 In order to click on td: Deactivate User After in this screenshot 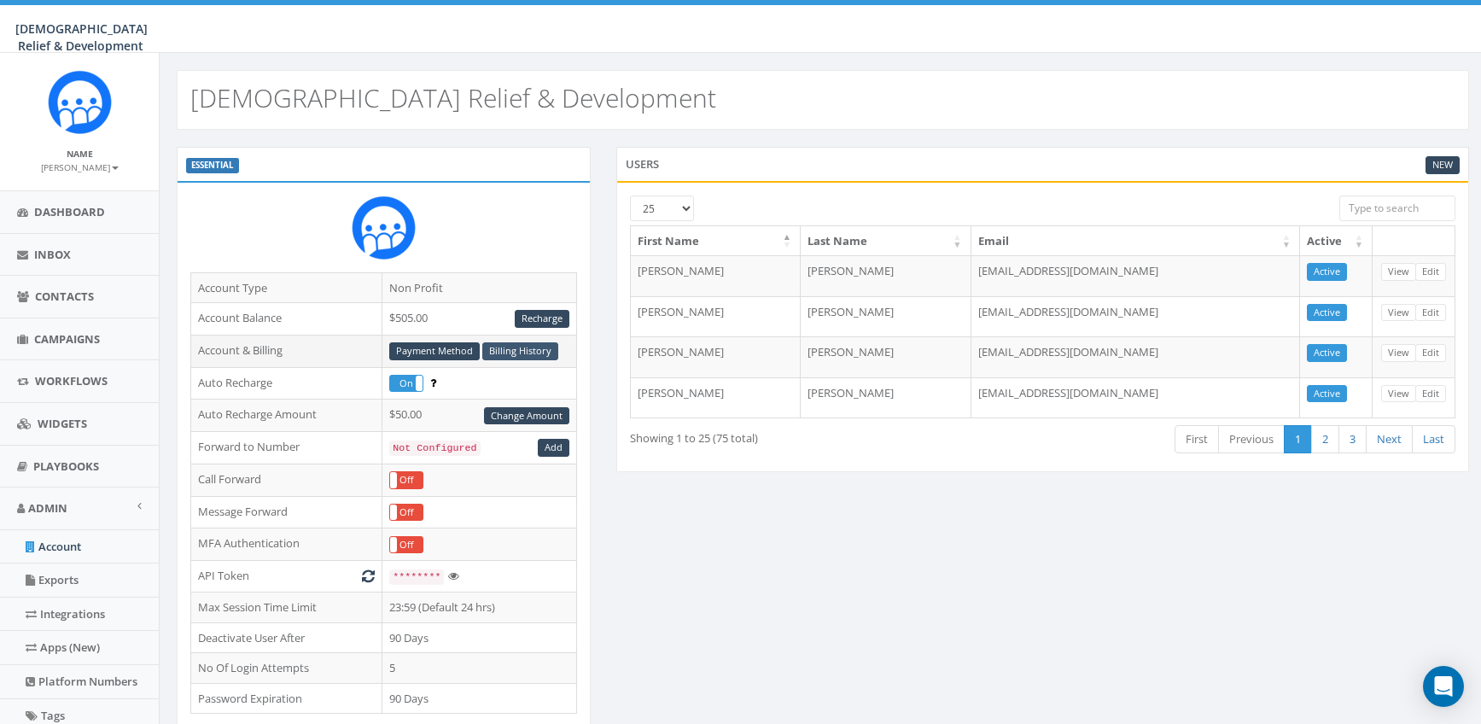, I will do `click(287, 638)`.